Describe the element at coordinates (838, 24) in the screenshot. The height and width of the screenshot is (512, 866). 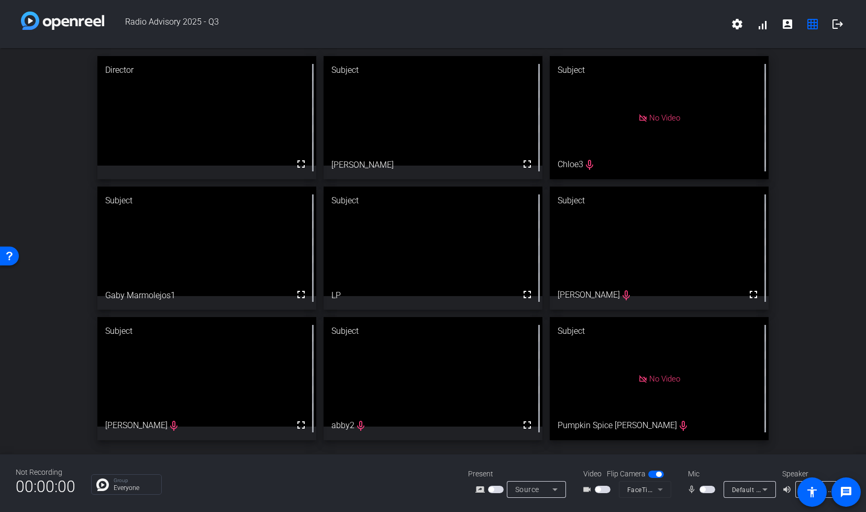
I see `mat-icon: logout` at that location.